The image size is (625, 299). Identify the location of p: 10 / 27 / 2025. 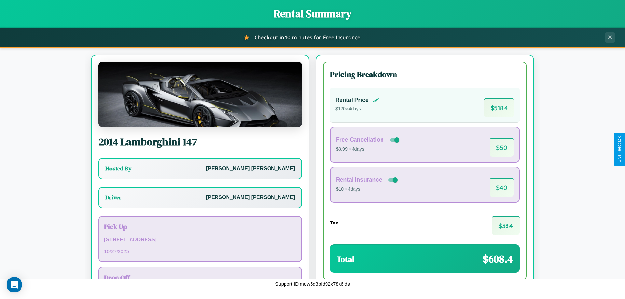
(200, 251).